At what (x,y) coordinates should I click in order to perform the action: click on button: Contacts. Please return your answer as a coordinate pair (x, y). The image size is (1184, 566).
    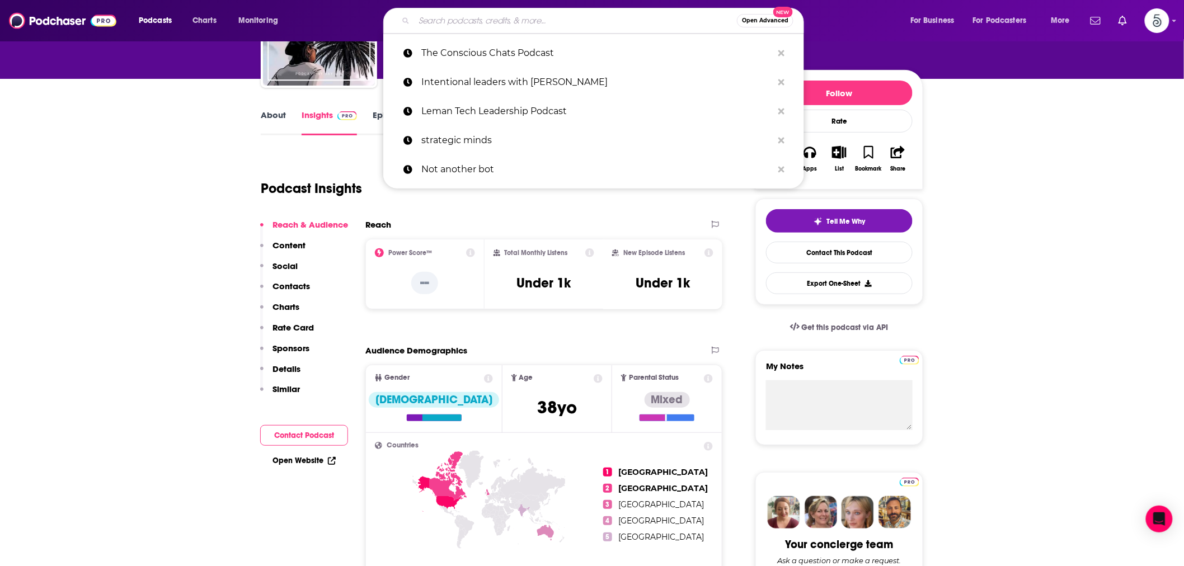
    Looking at the image, I should click on (285, 291).